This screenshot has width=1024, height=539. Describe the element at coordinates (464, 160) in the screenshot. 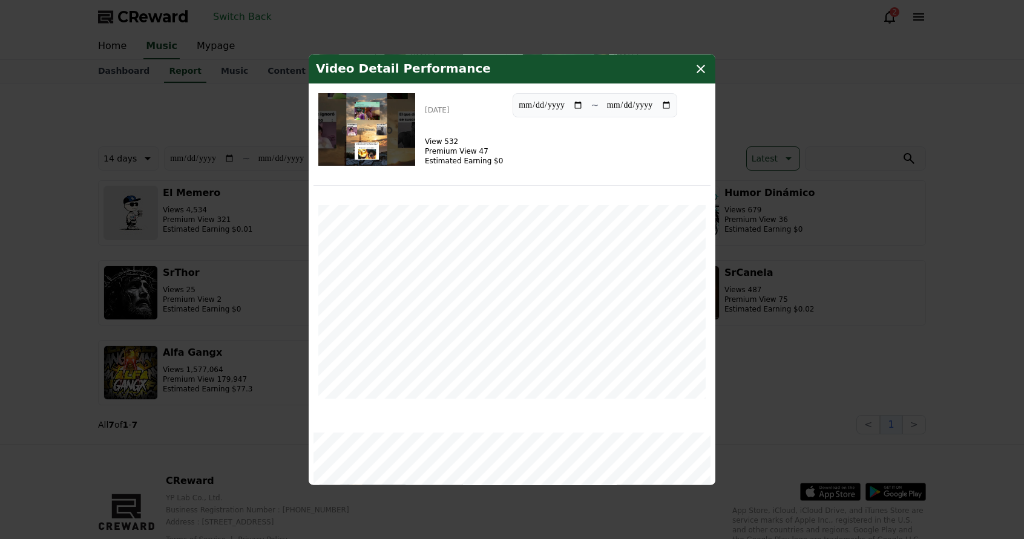

I see `p: Estimated Earning $0` at that location.